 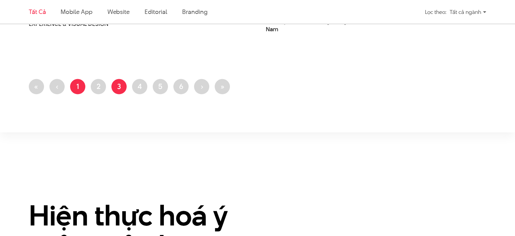 I want to click on span: Nam, so click(x=272, y=29).